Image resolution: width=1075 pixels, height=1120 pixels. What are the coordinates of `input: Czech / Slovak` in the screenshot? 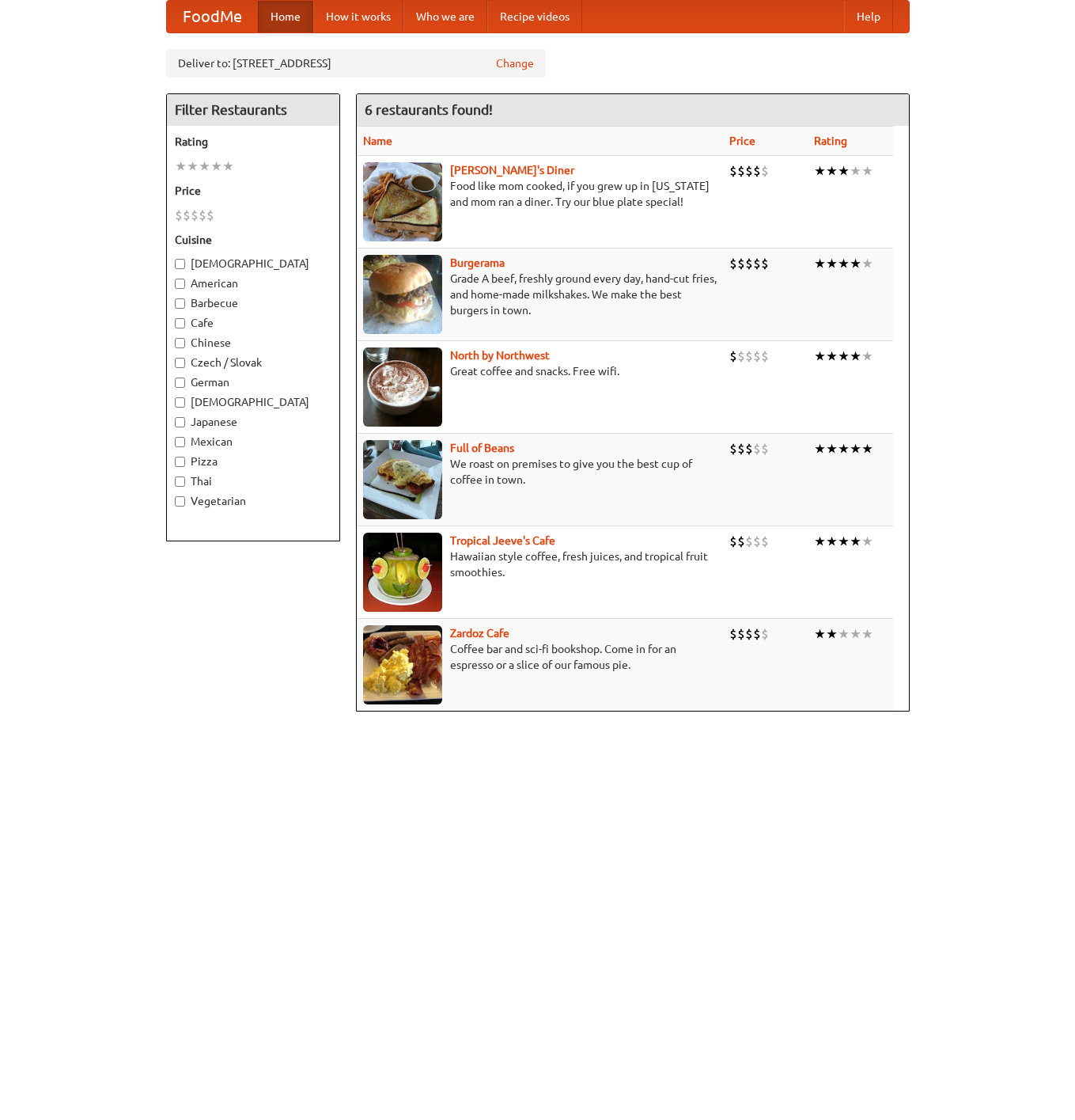 It's located at (180, 363).